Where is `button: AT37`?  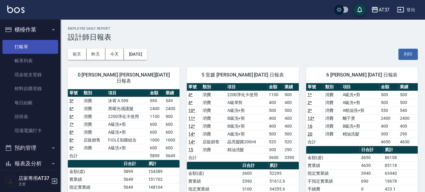
button: AT37 is located at coordinates (380, 10).